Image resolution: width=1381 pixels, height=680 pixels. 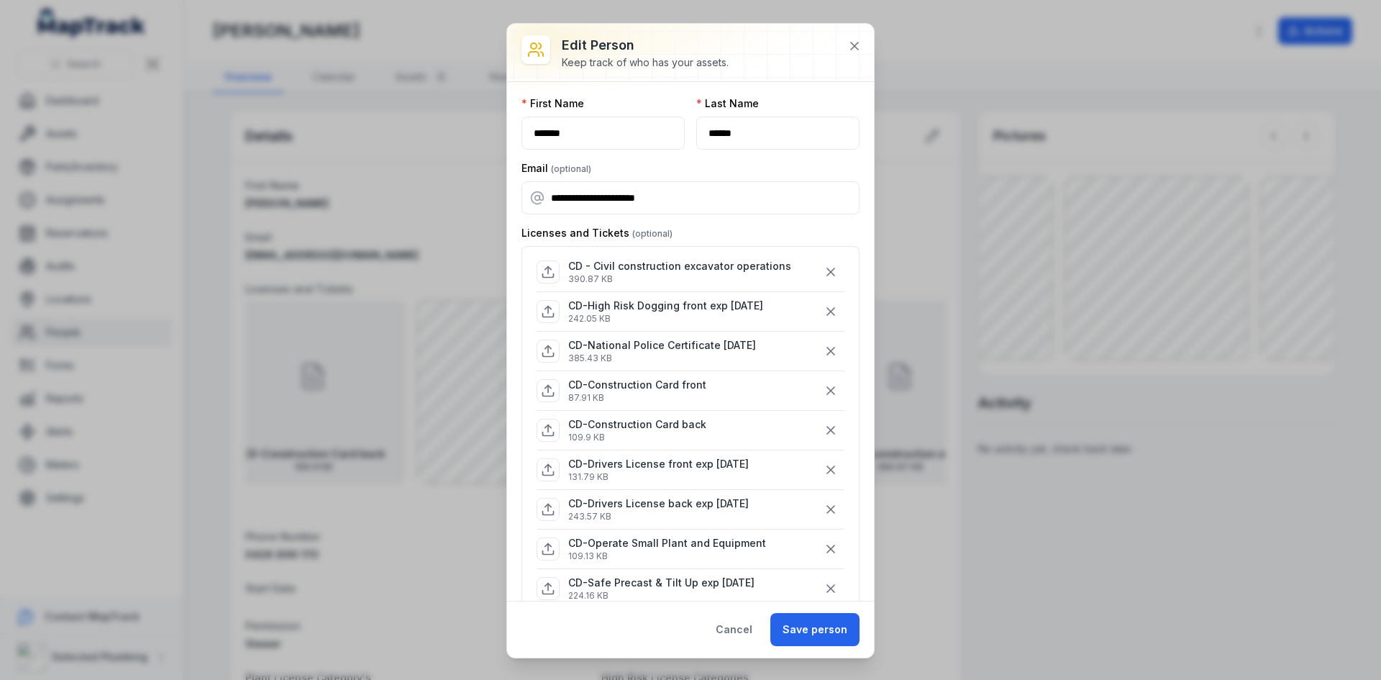 I want to click on p: CD - Civil construction excavator operations, so click(x=680, y=266).